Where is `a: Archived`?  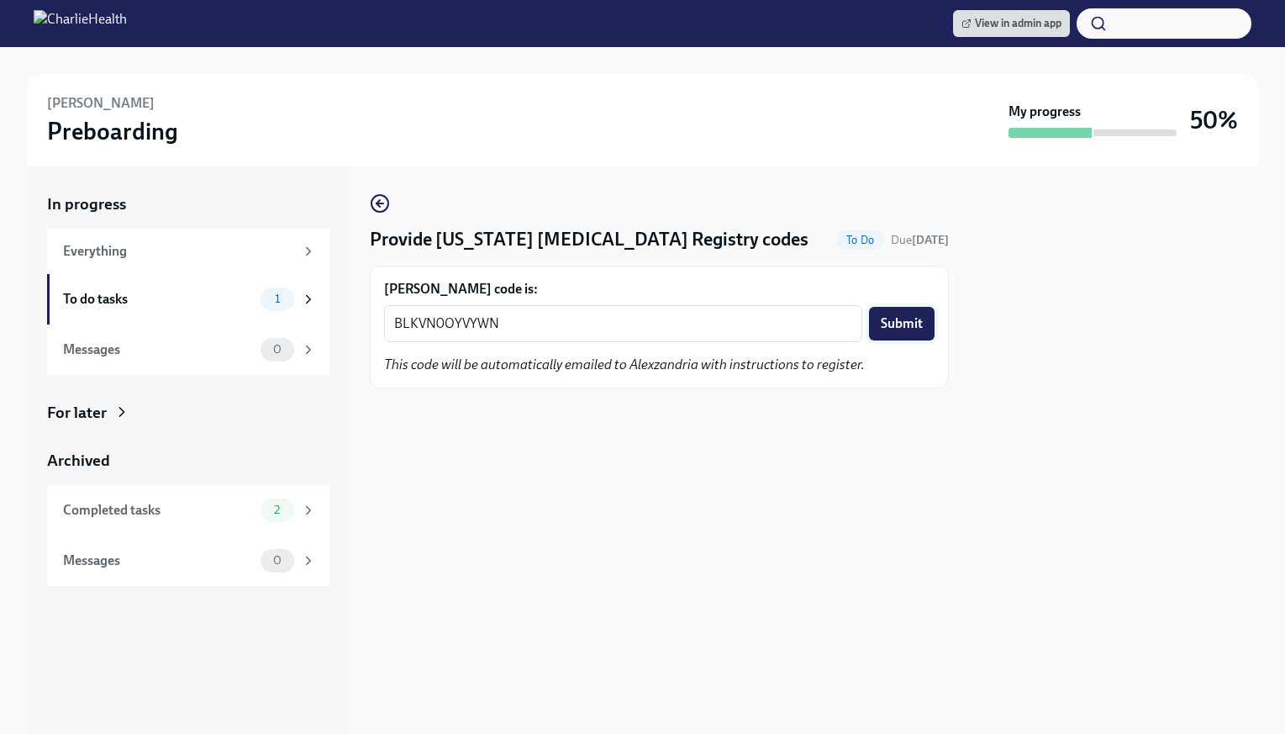 a: Archived is located at coordinates (188, 461).